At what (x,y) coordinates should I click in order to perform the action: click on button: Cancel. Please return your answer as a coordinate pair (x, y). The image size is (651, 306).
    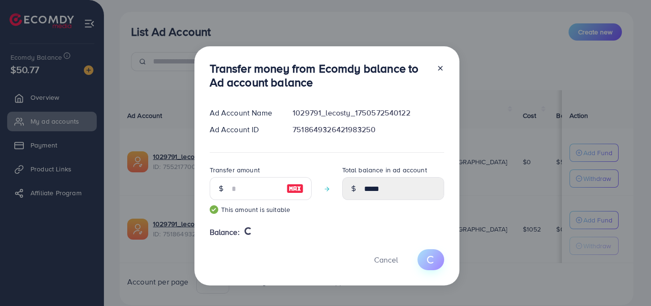
    Looking at the image, I should click on (386, 259).